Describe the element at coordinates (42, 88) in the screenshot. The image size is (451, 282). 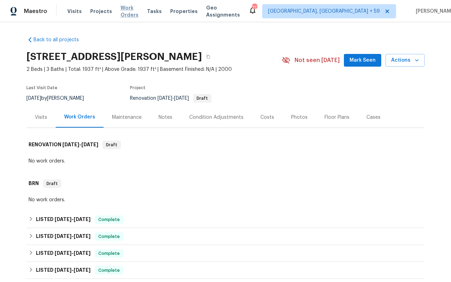
I see `span: Last Visit Date` at that location.